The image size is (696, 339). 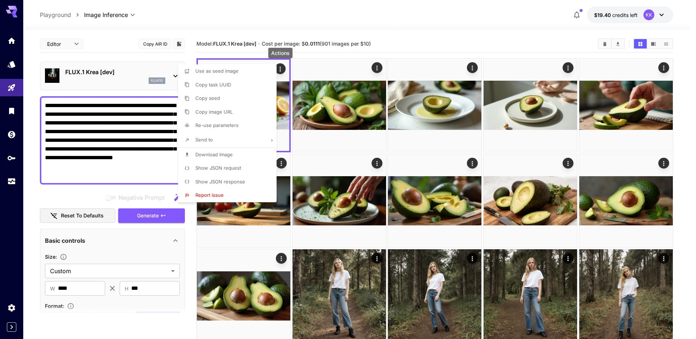 What do you see at coordinates (209, 195) in the screenshot?
I see `span: Report issue` at bounding box center [209, 195].